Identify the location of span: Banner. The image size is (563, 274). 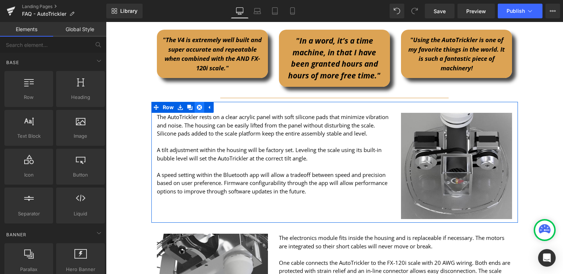
(16, 234).